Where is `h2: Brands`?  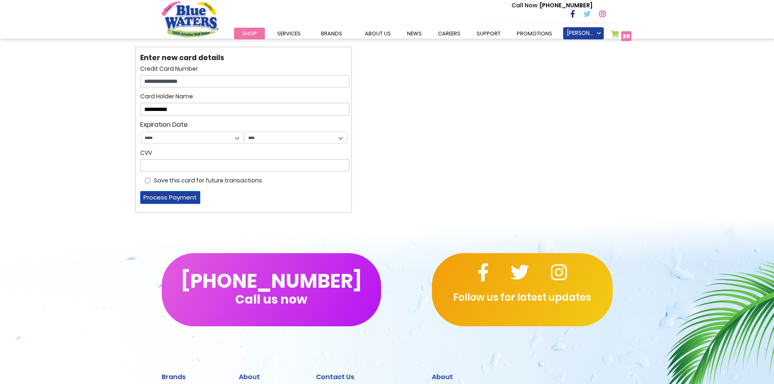 h2: Brands is located at coordinates (194, 376).